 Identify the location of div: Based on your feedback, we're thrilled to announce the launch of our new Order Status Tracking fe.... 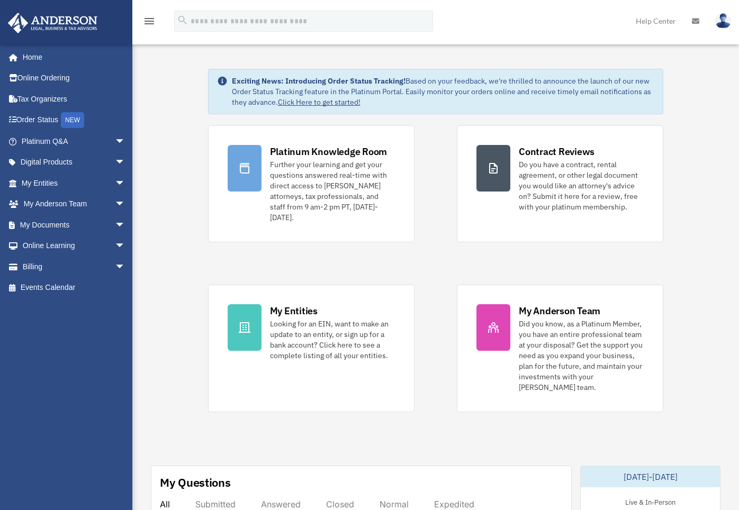
(443, 92).